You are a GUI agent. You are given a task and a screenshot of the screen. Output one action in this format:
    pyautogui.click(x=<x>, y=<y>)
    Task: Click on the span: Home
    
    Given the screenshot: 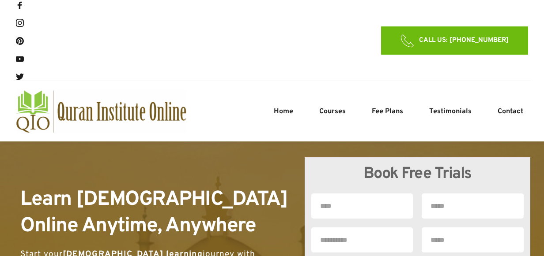 What is the action you would take?
    pyautogui.click(x=283, y=112)
    